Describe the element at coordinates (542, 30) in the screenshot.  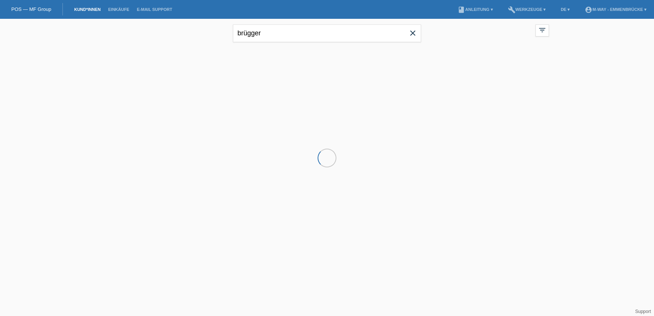
I see `i: filter_list` at that location.